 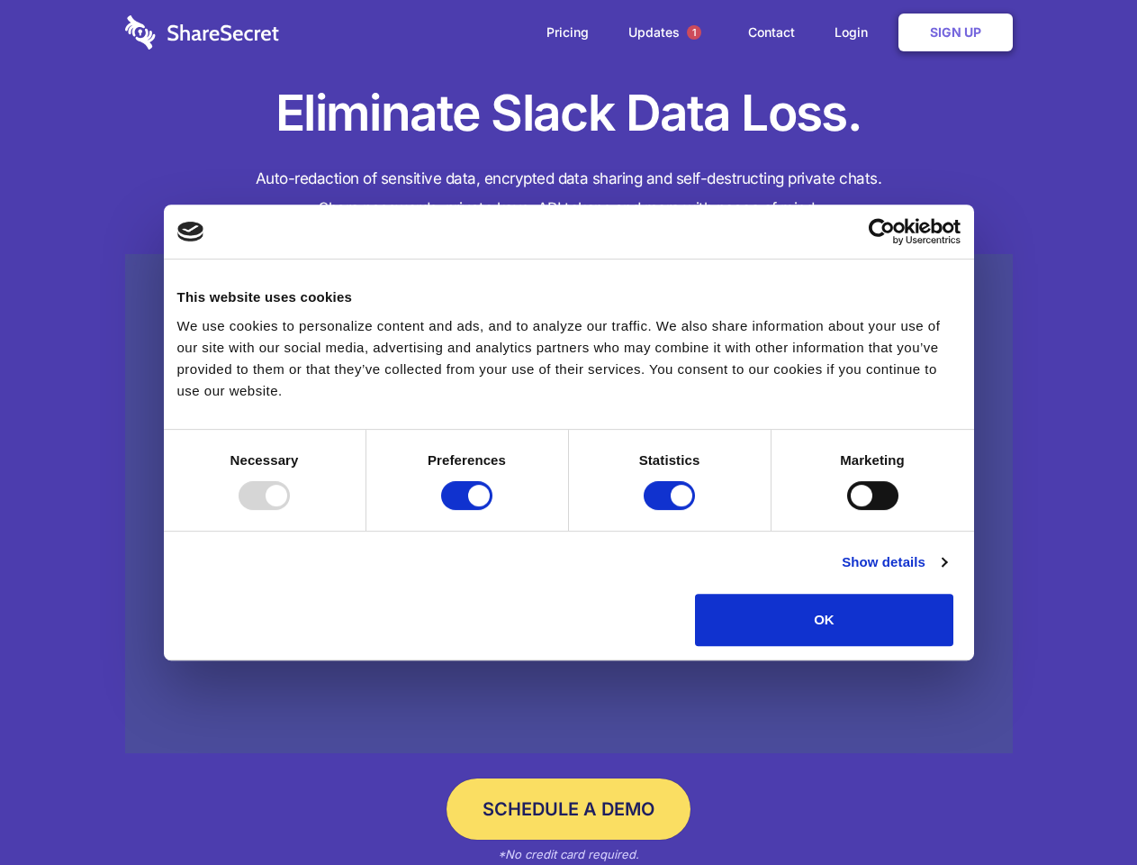 I want to click on strong: Preferences, so click(x=466, y=459).